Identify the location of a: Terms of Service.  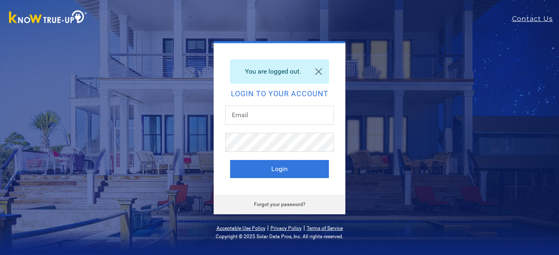
(325, 228).